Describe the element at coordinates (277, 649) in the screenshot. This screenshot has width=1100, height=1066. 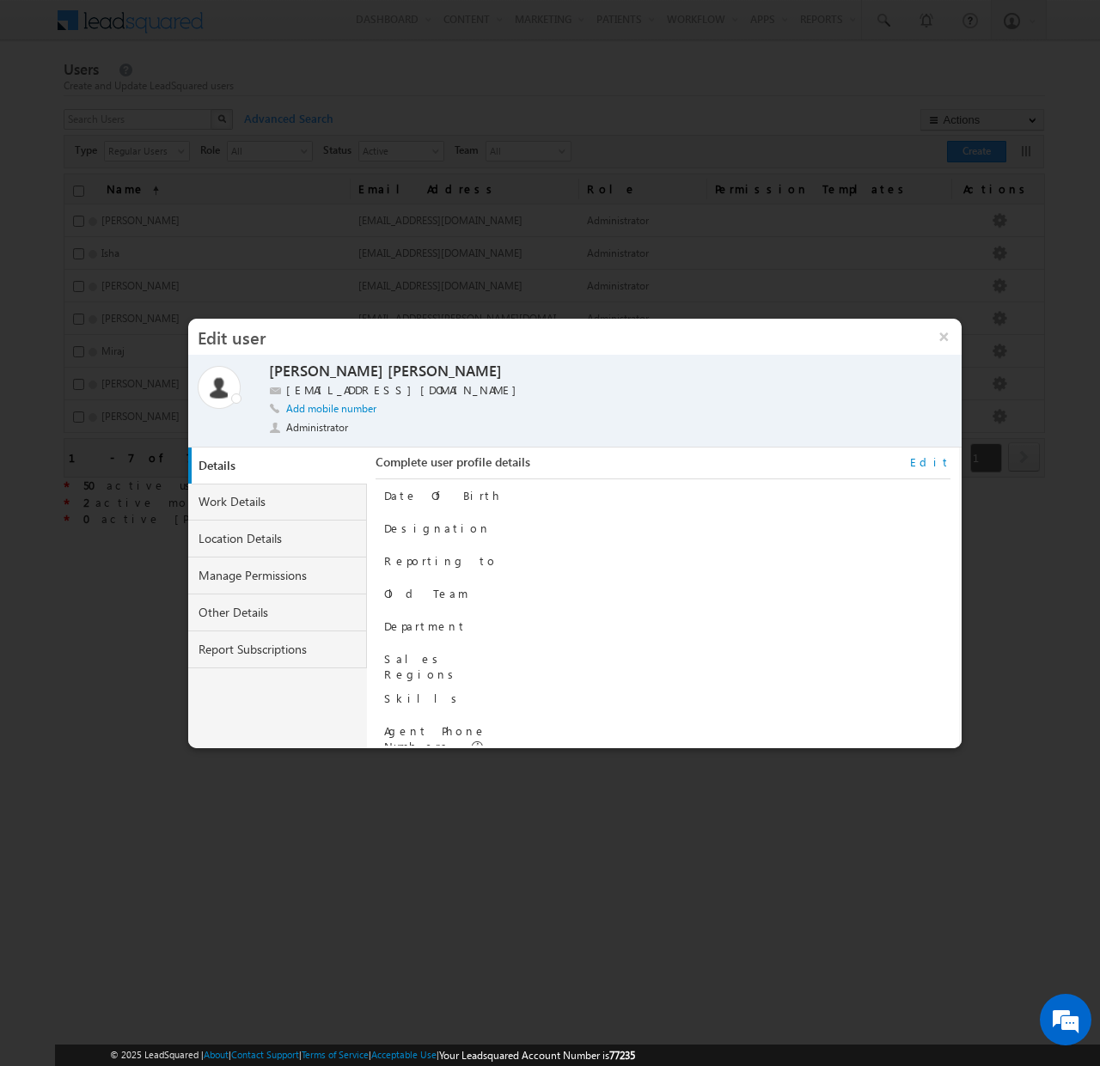
I see `a: Report Subscriptions` at that location.